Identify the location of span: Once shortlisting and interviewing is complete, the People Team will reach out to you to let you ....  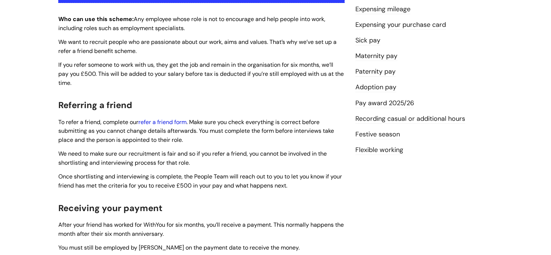
(200, 181).